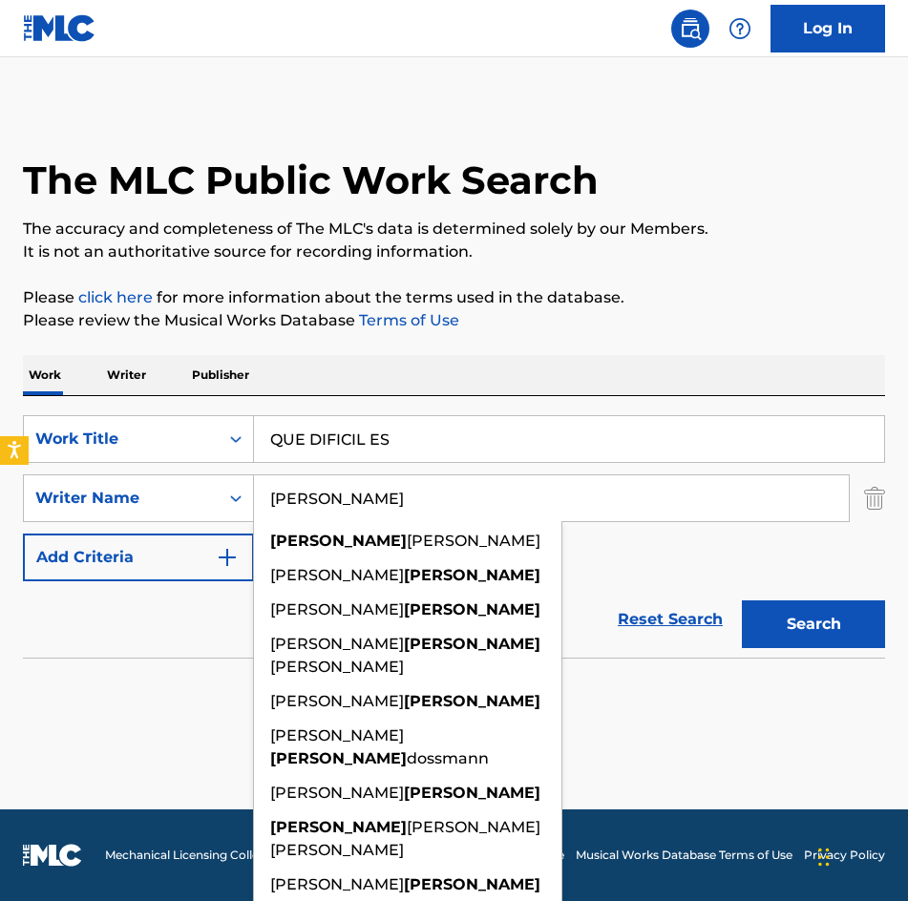 Image resolution: width=908 pixels, height=901 pixels. I want to click on div: Arrastrar, so click(824, 857).